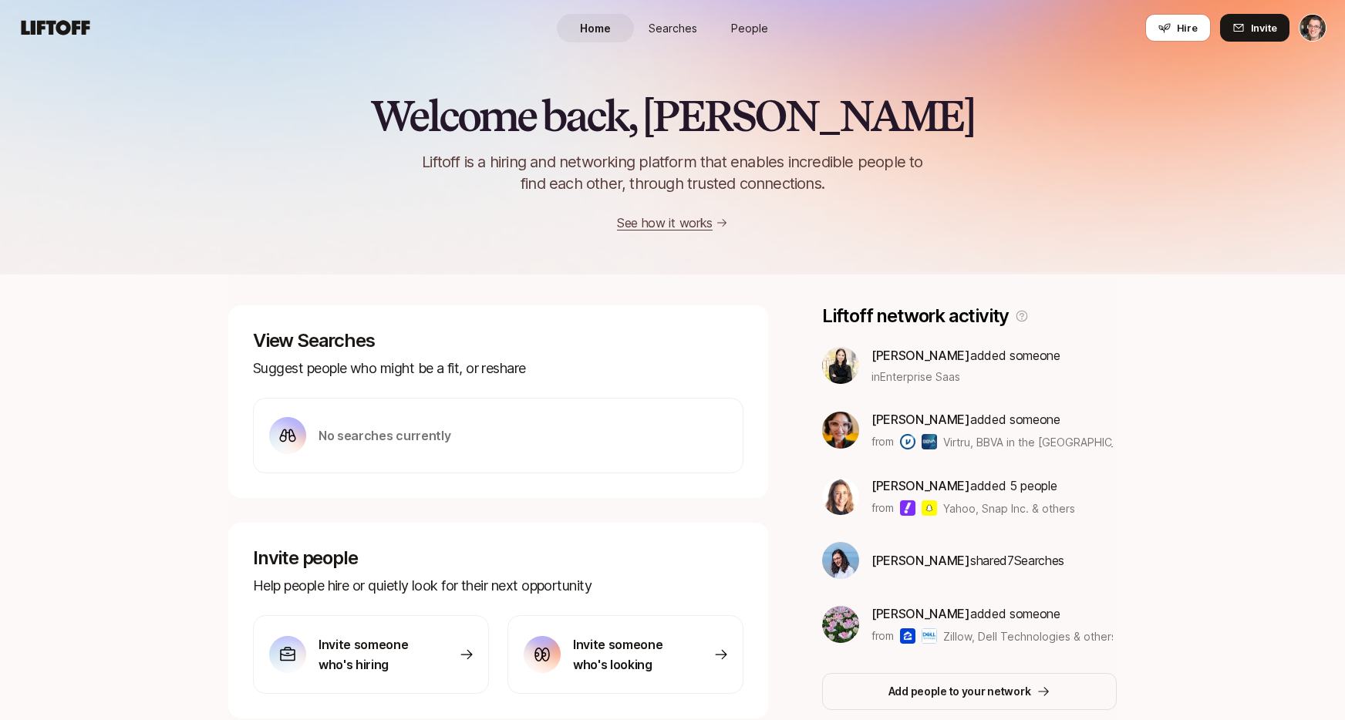 This screenshot has height=720, width=1345. I want to click on button: Hire, so click(1177, 28).